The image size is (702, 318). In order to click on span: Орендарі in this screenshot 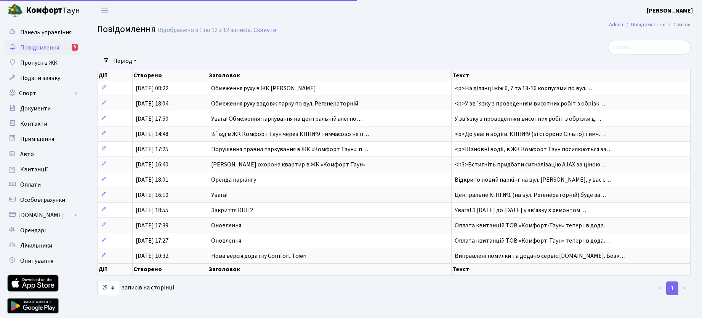, I will do `click(33, 230)`.